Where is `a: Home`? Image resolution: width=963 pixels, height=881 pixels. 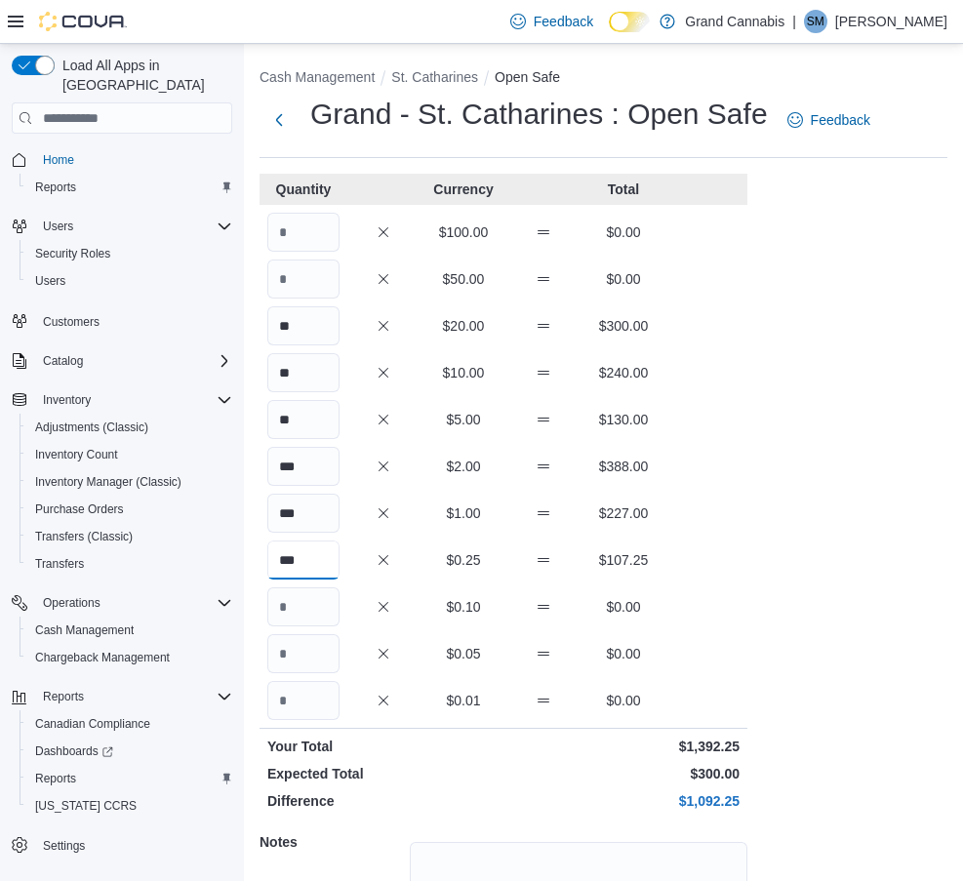
a: Home is located at coordinates (59, 160).